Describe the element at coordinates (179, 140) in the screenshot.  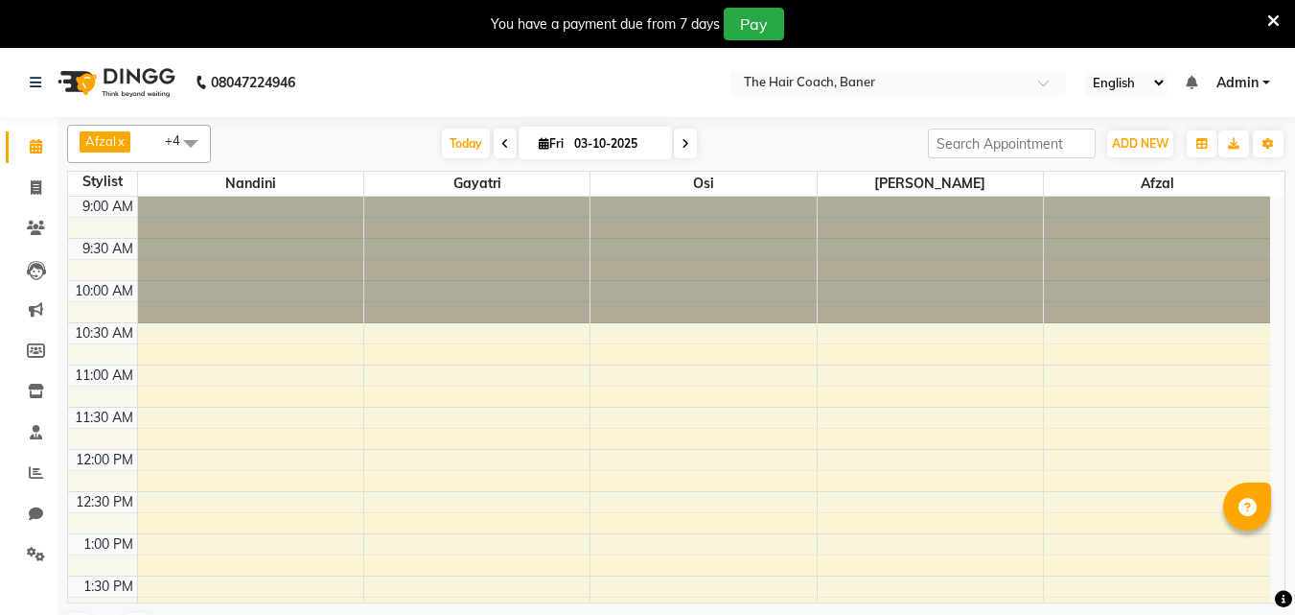
I see `span: +4` at that location.